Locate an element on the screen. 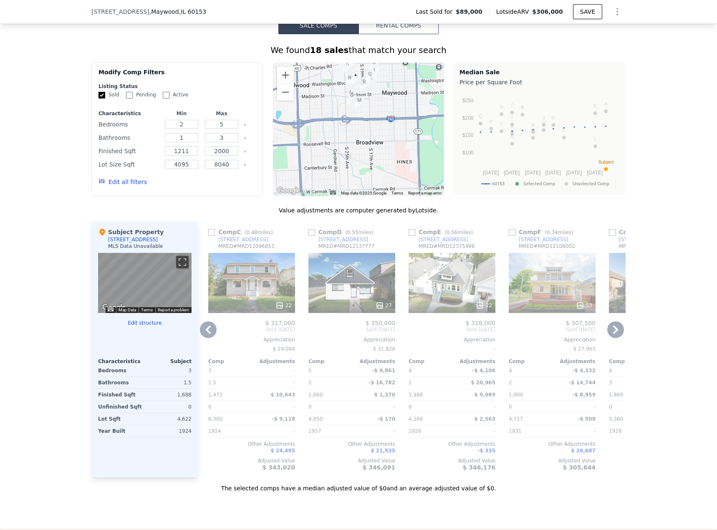 The image size is (717, 530). input: Sold is located at coordinates (102, 95).